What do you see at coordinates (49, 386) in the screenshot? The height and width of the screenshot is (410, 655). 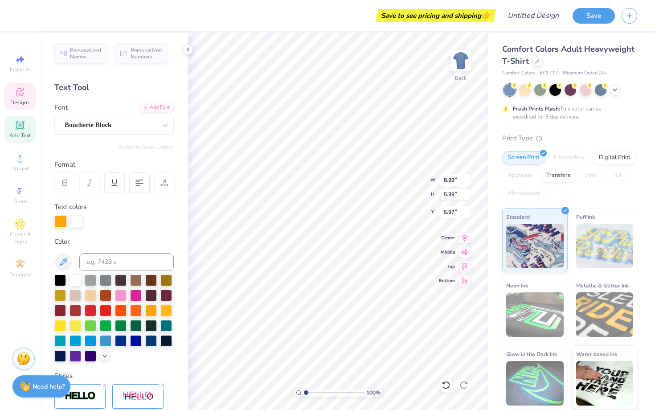 I see `strong: Need help?` at bounding box center [49, 386].